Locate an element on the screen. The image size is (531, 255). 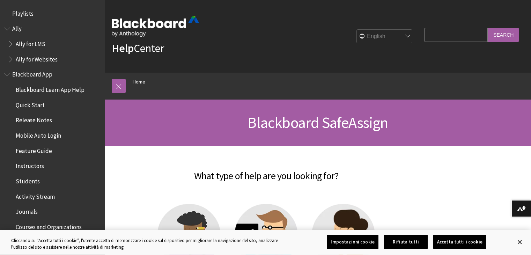
button: Rifiuta tutti is located at coordinates (406, 242).